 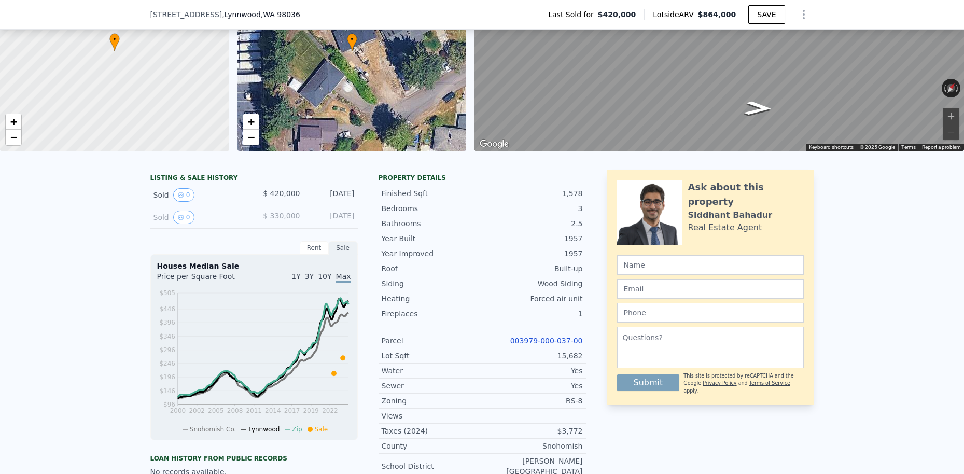 I want to click on tspan: $96, so click(x=169, y=404).